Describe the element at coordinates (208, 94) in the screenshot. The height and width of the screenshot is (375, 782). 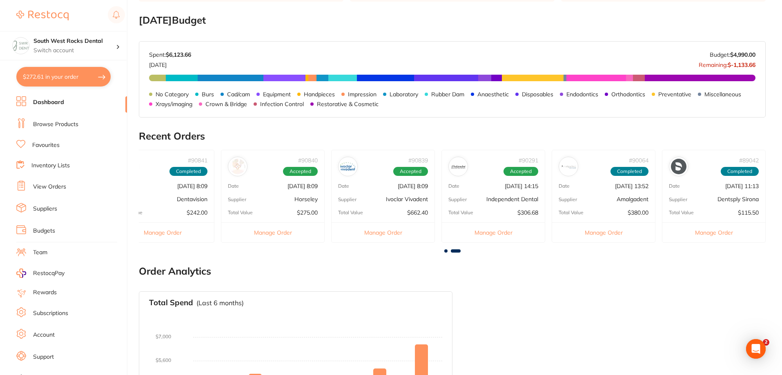
I see `p: Burs` at that location.